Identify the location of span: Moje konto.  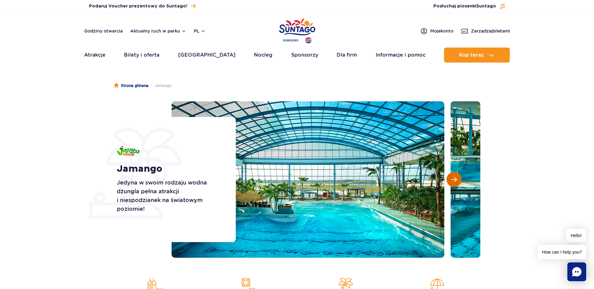
(442, 31).